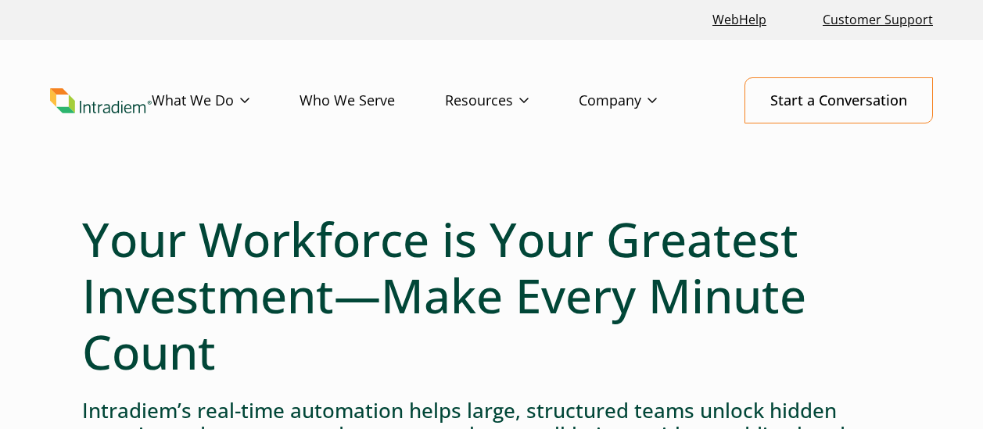  Describe the element at coordinates (877, 20) in the screenshot. I see `a: Customer Support` at that location.